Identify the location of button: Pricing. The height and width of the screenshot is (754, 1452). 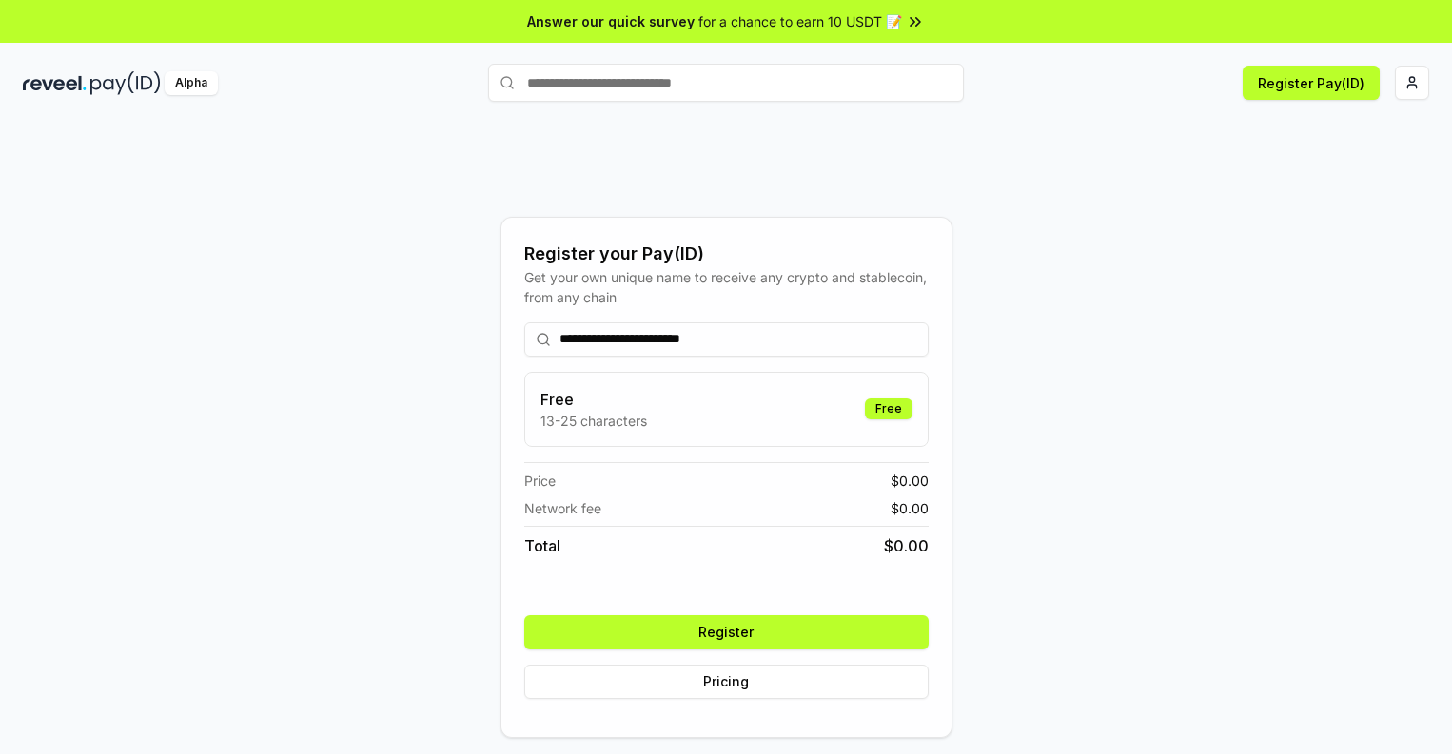
(726, 682).